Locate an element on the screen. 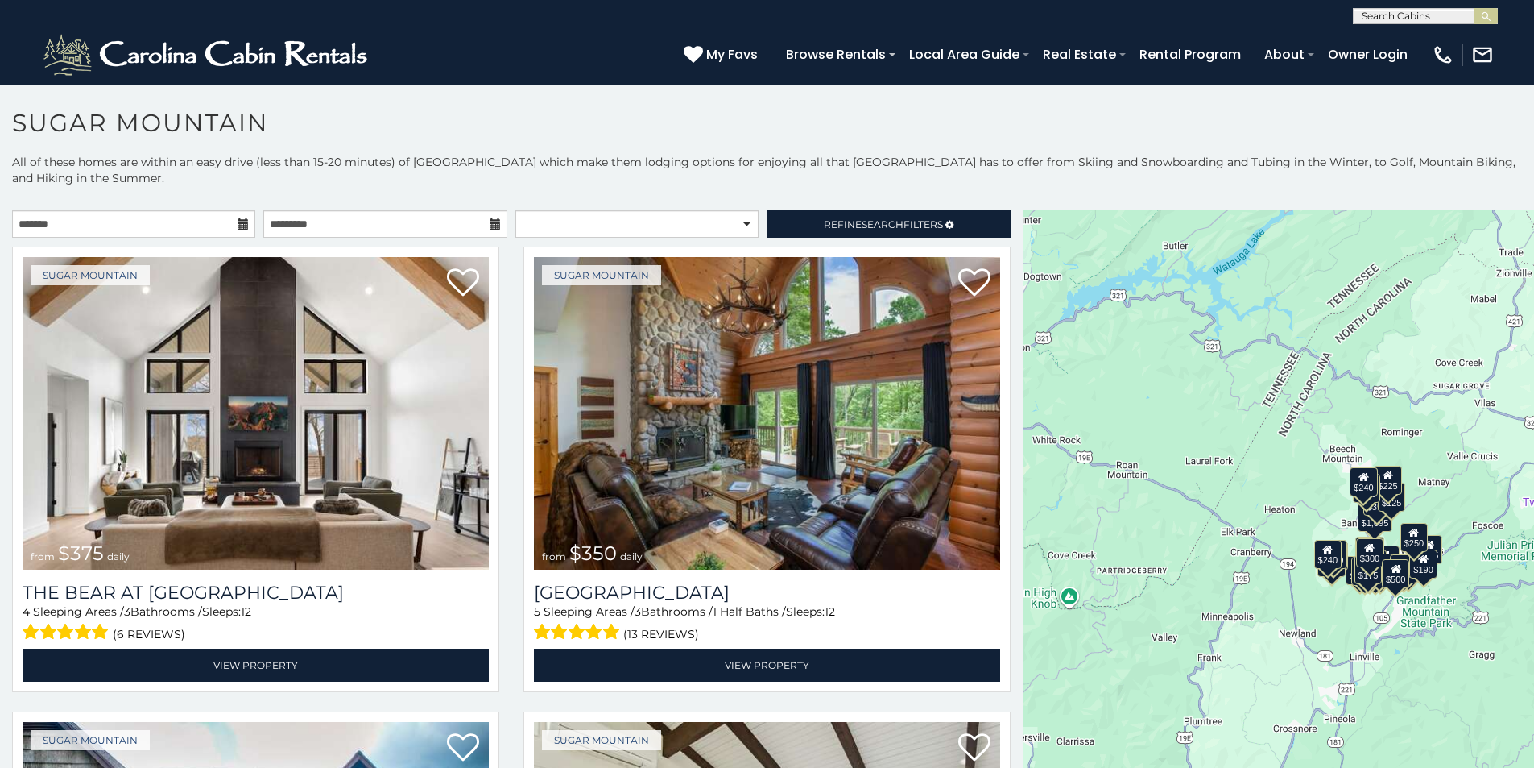  img: mail-regular-white.png is located at coordinates (1483, 55).